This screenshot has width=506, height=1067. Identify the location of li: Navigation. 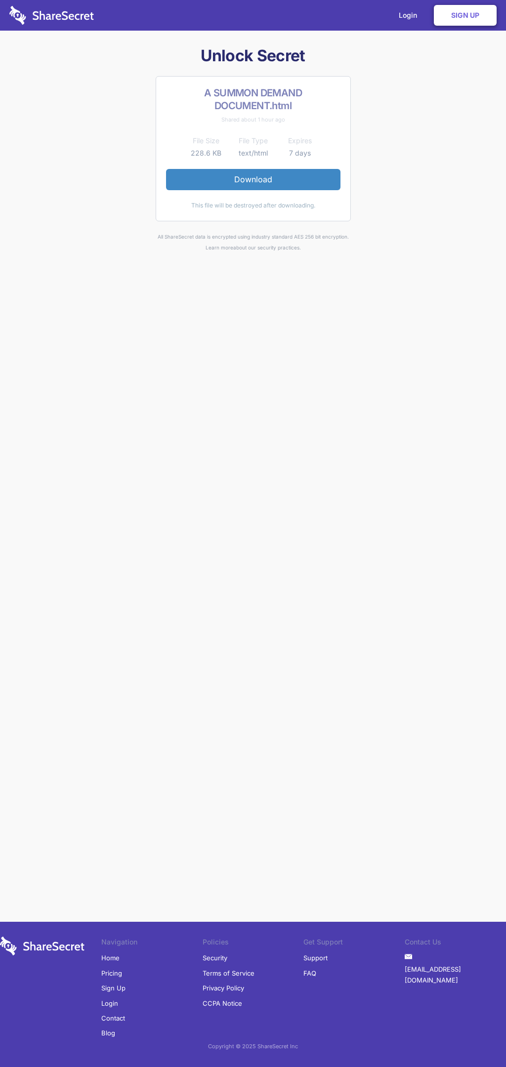
(152, 944).